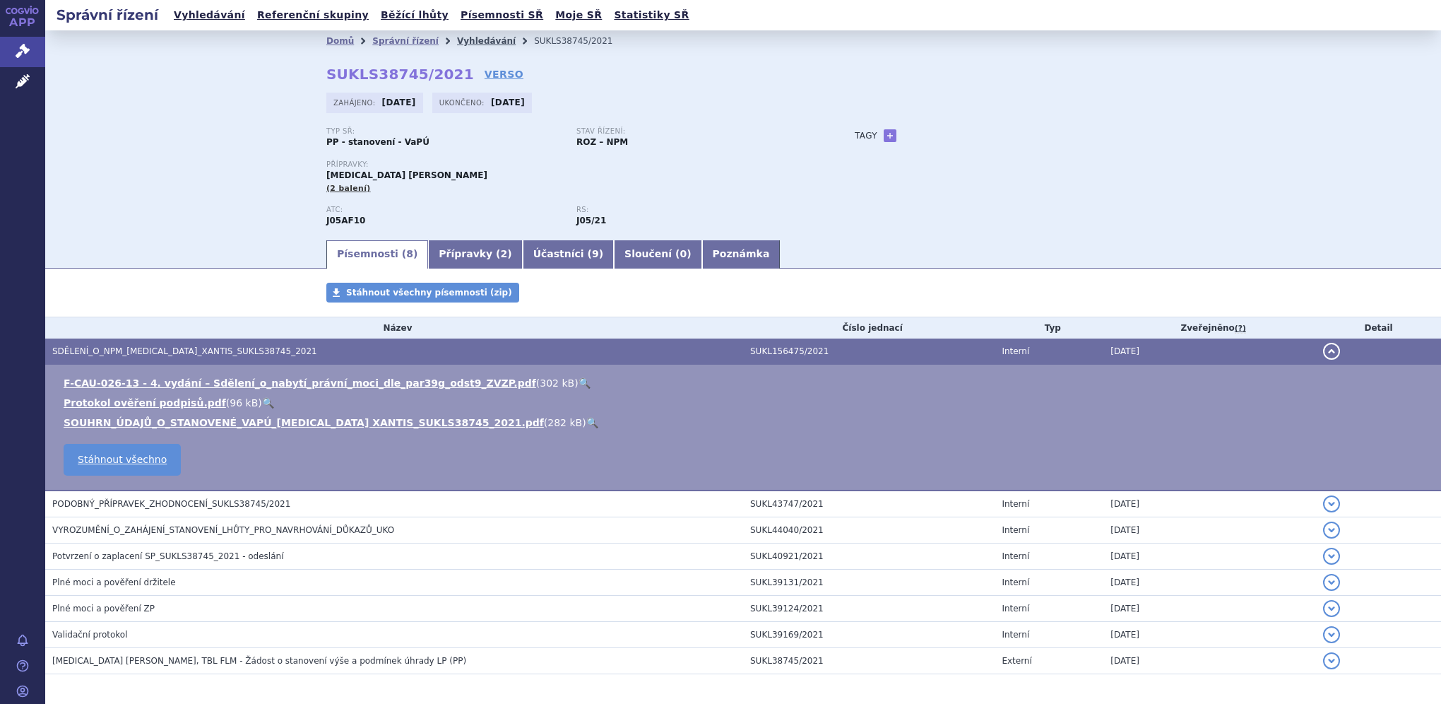 Image resolution: width=1441 pixels, height=704 pixels. Describe the element at coordinates (568, 254) in the screenshot. I see `a: Účastníci (9)` at that location.